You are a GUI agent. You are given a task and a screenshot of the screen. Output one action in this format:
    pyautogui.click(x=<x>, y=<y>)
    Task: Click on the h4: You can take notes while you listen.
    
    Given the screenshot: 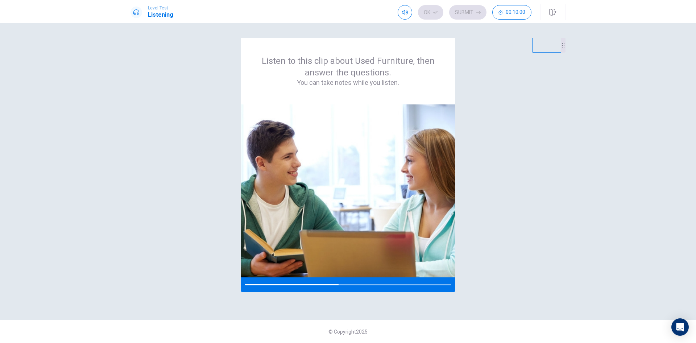 What is the action you would take?
    pyautogui.click(x=348, y=83)
    